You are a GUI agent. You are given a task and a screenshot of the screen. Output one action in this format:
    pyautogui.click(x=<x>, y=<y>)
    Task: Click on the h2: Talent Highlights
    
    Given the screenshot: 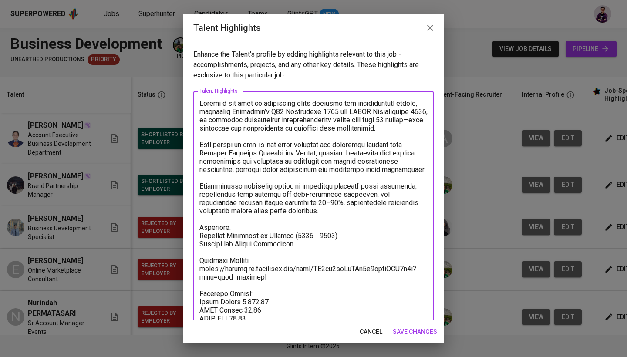 What is the action you would take?
    pyautogui.click(x=314, y=28)
    